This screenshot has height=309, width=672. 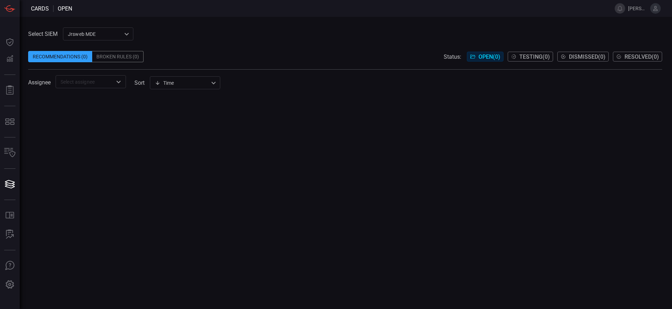 What do you see at coordinates (39, 82) in the screenshot?
I see `span: Assignee` at bounding box center [39, 82].